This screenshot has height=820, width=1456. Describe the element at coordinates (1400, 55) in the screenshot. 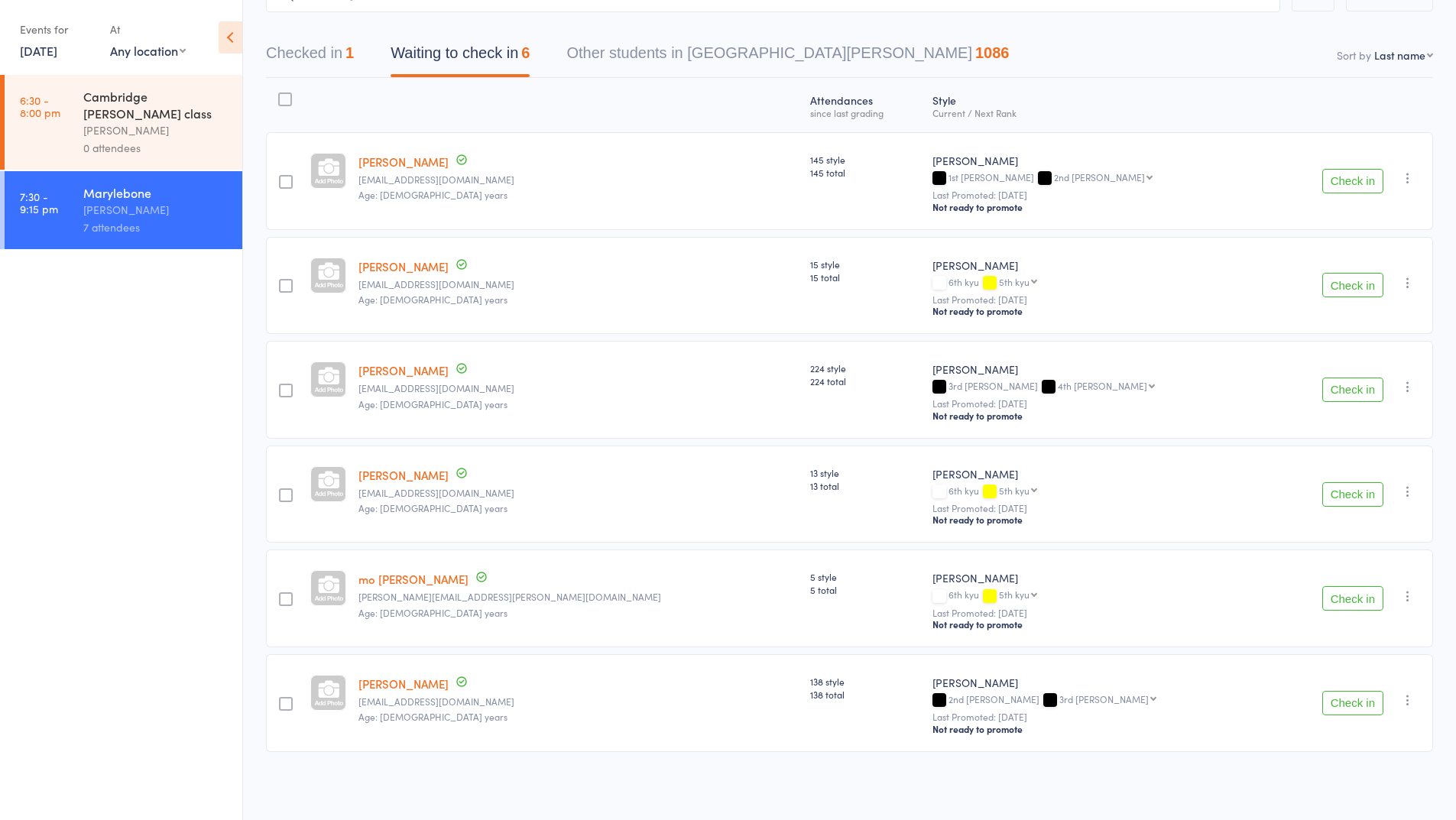

I see `div: Last name` at that location.